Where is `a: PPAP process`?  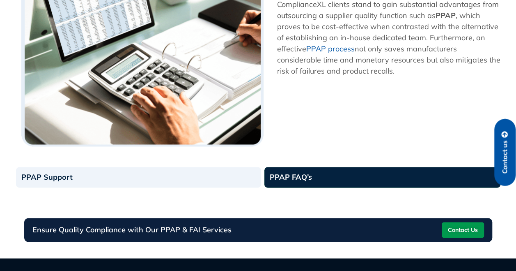
a: PPAP process is located at coordinates (331, 48).